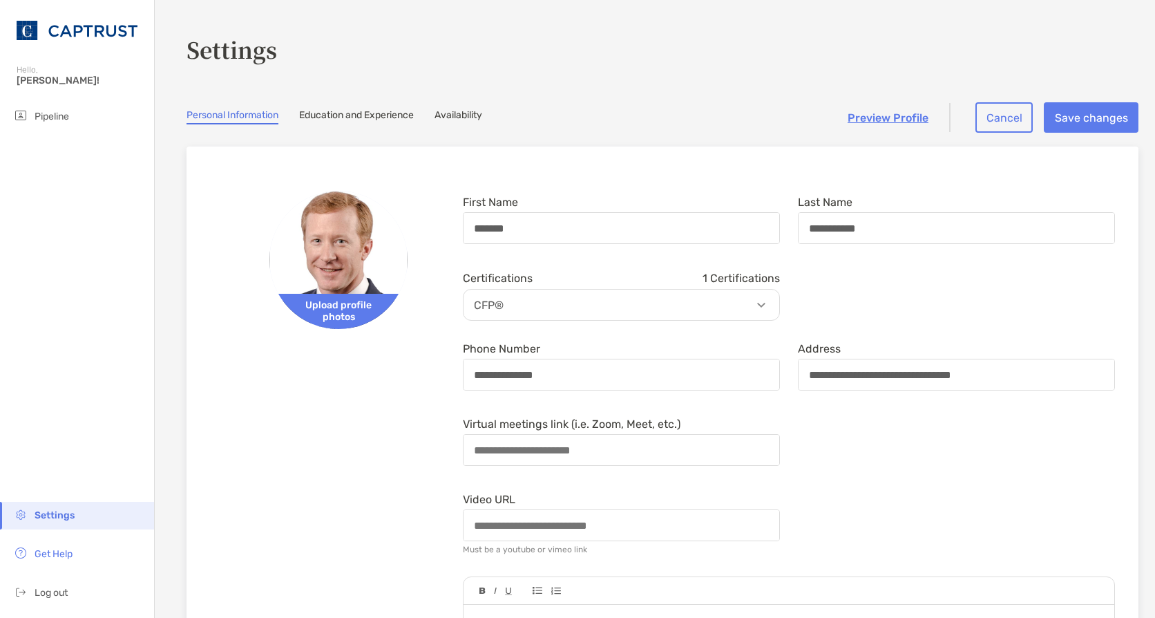 This screenshot has height=618, width=1155. What do you see at coordinates (825, 202) in the screenshot?
I see `label: Last Name` at bounding box center [825, 202].